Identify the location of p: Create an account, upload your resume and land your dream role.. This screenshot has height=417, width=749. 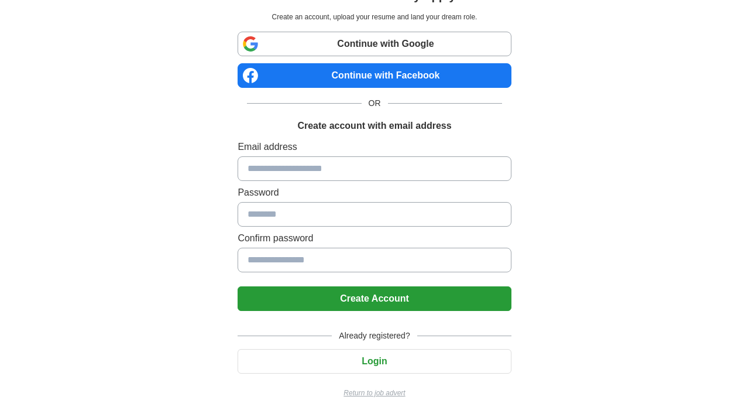
(374, 17).